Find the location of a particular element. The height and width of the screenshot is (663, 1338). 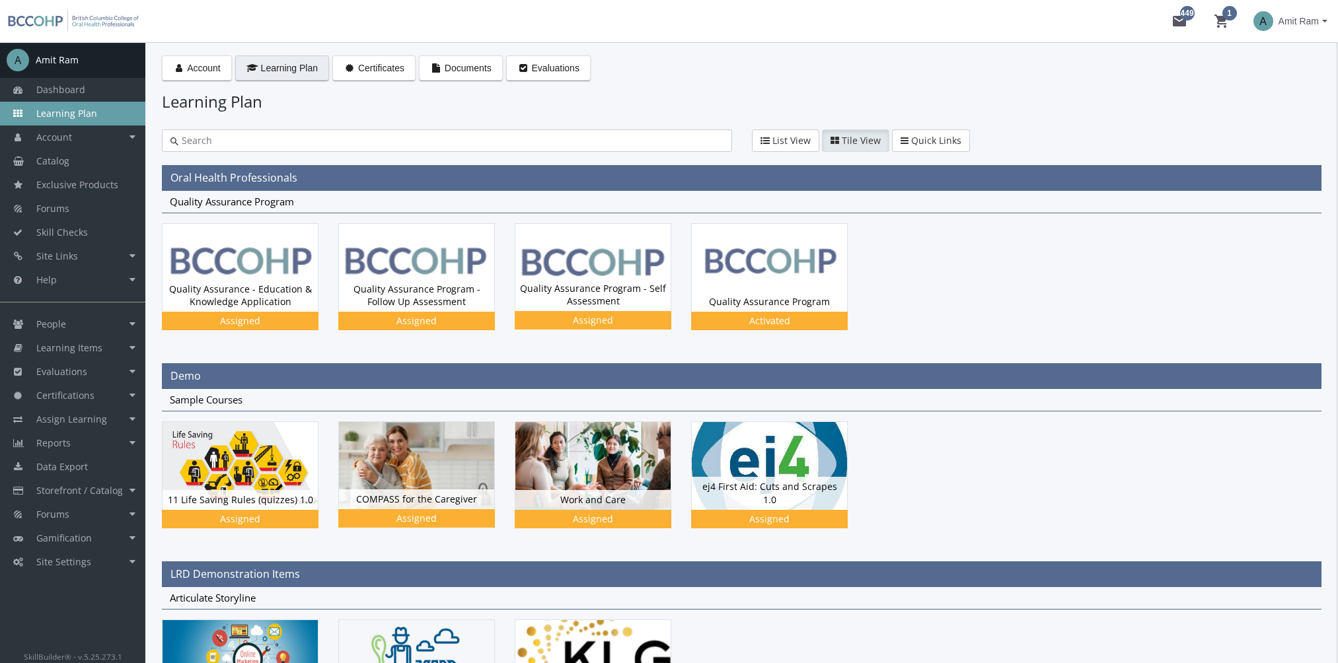

span: Documents is located at coordinates (468, 68).